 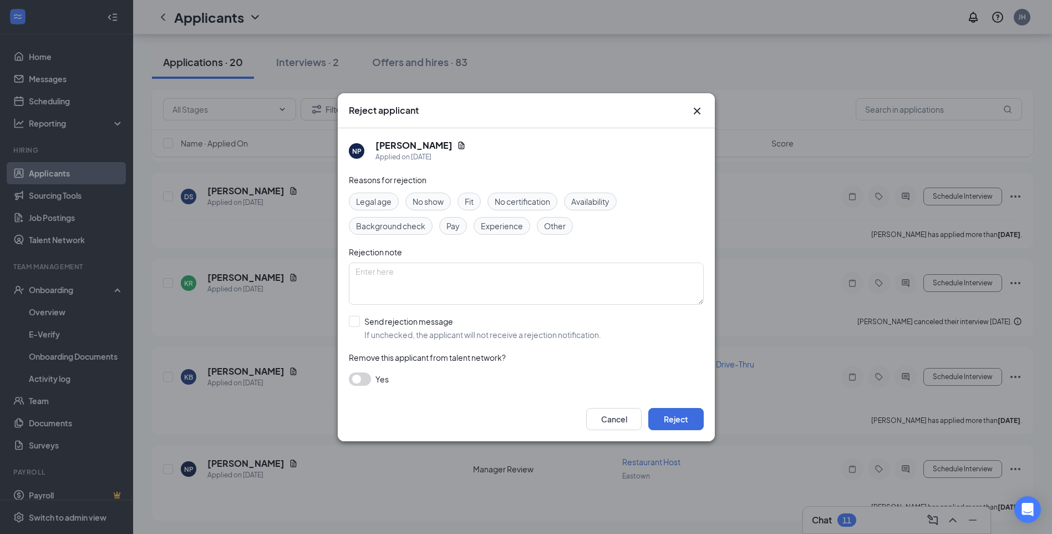 I want to click on span: Fit, so click(x=469, y=201).